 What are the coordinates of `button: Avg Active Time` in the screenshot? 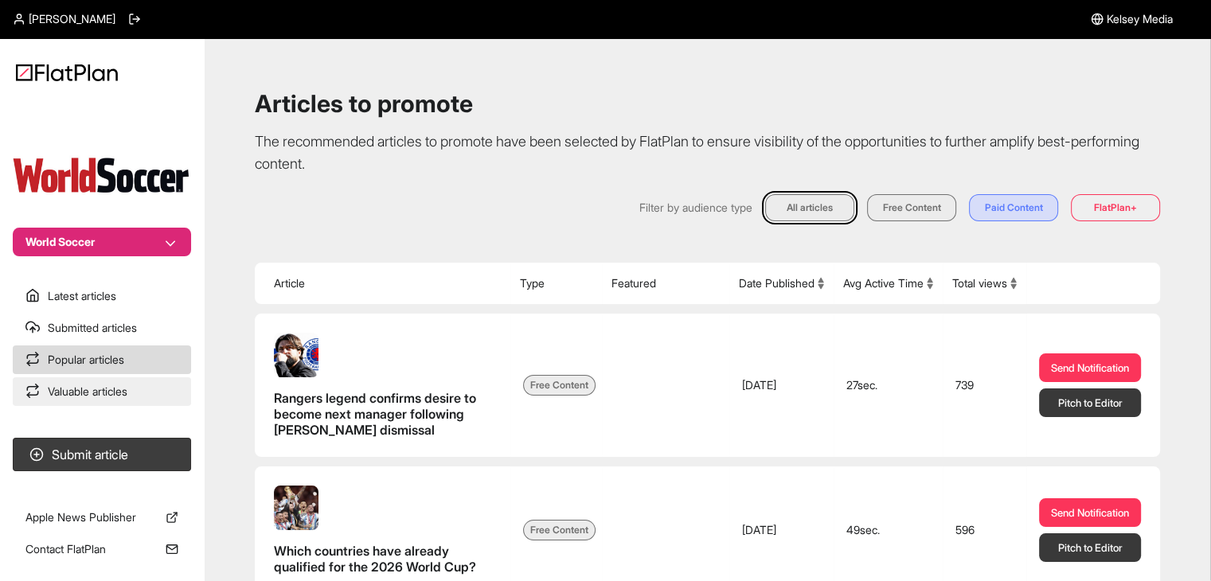 It's located at (888, 283).